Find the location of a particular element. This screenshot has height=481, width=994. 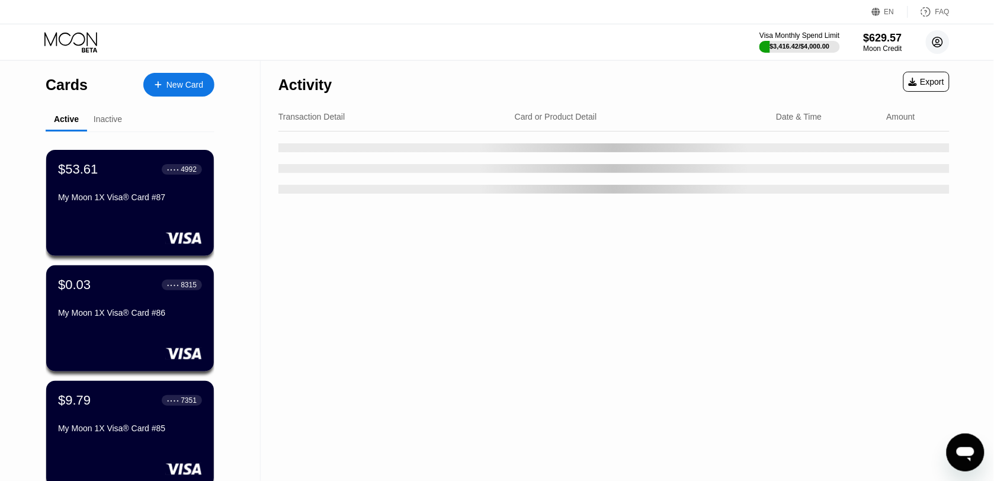

div: $629.57 is located at coordinates (882, 38).